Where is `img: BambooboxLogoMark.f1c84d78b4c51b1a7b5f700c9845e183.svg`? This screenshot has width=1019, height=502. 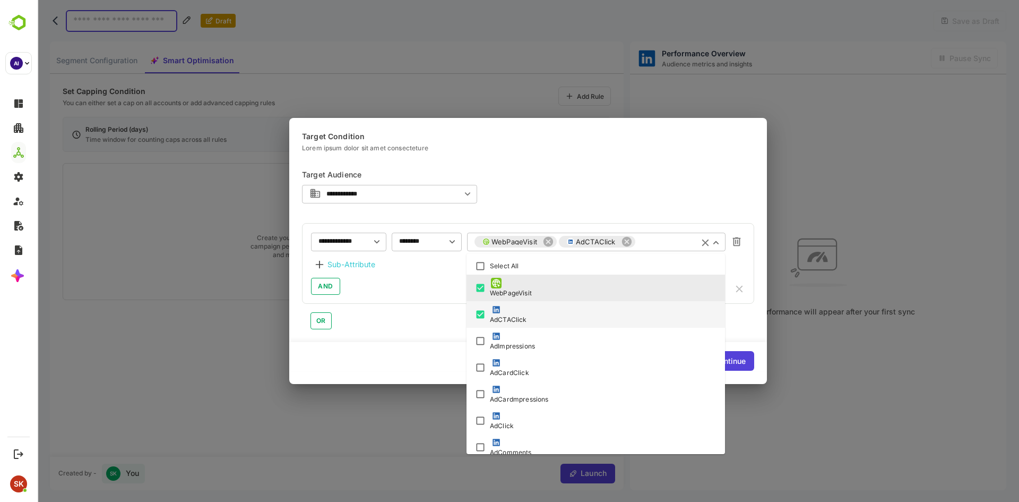 img: BambooboxLogoMark.f1c84d78b4c51b1a7b5f700c9845e183.svg is located at coordinates (19, 23).